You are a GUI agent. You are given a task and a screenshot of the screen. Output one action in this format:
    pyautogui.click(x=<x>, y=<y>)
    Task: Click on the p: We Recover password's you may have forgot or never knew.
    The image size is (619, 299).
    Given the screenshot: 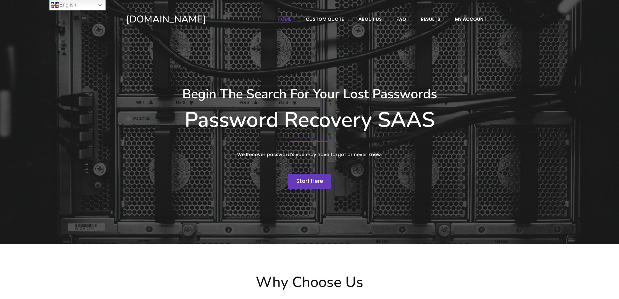 What is the action you would take?
    pyautogui.click(x=310, y=154)
    